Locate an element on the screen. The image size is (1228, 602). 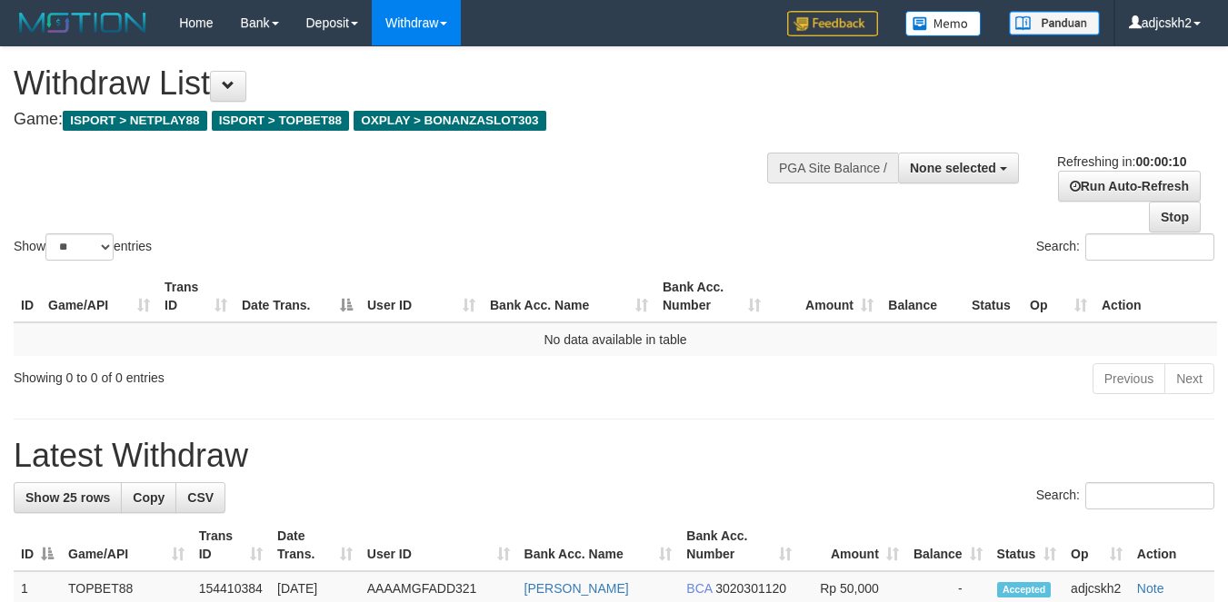
a: Next is located at coordinates (1188, 379).